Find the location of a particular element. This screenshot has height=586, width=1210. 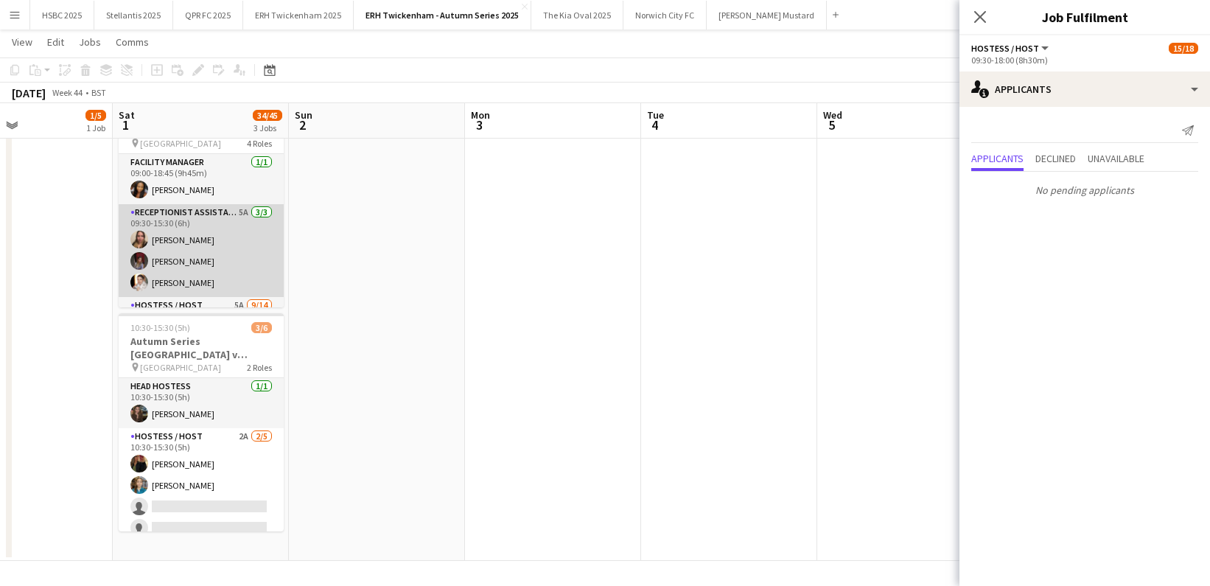

button: Hostess / Host is located at coordinates (1011, 48).